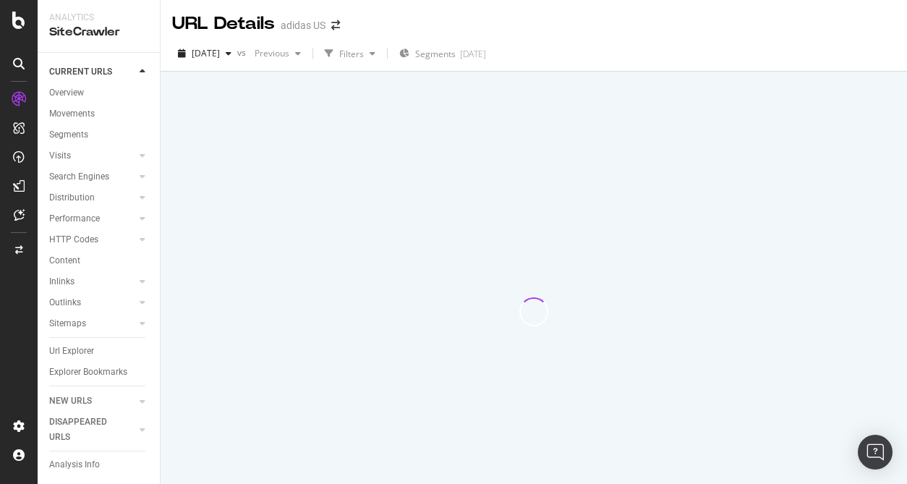 The width and height of the screenshot is (907, 484). Describe the element at coordinates (336, 25) in the screenshot. I see `div: arrow-right-arrow-left` at that location.